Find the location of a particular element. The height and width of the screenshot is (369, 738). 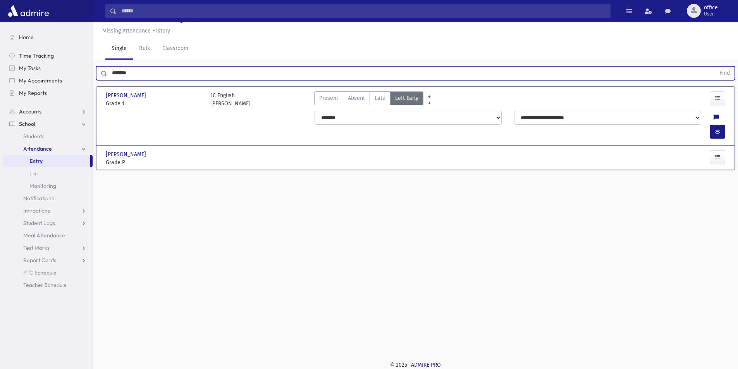

a: Test Marks is located at coordinates (48, 248).